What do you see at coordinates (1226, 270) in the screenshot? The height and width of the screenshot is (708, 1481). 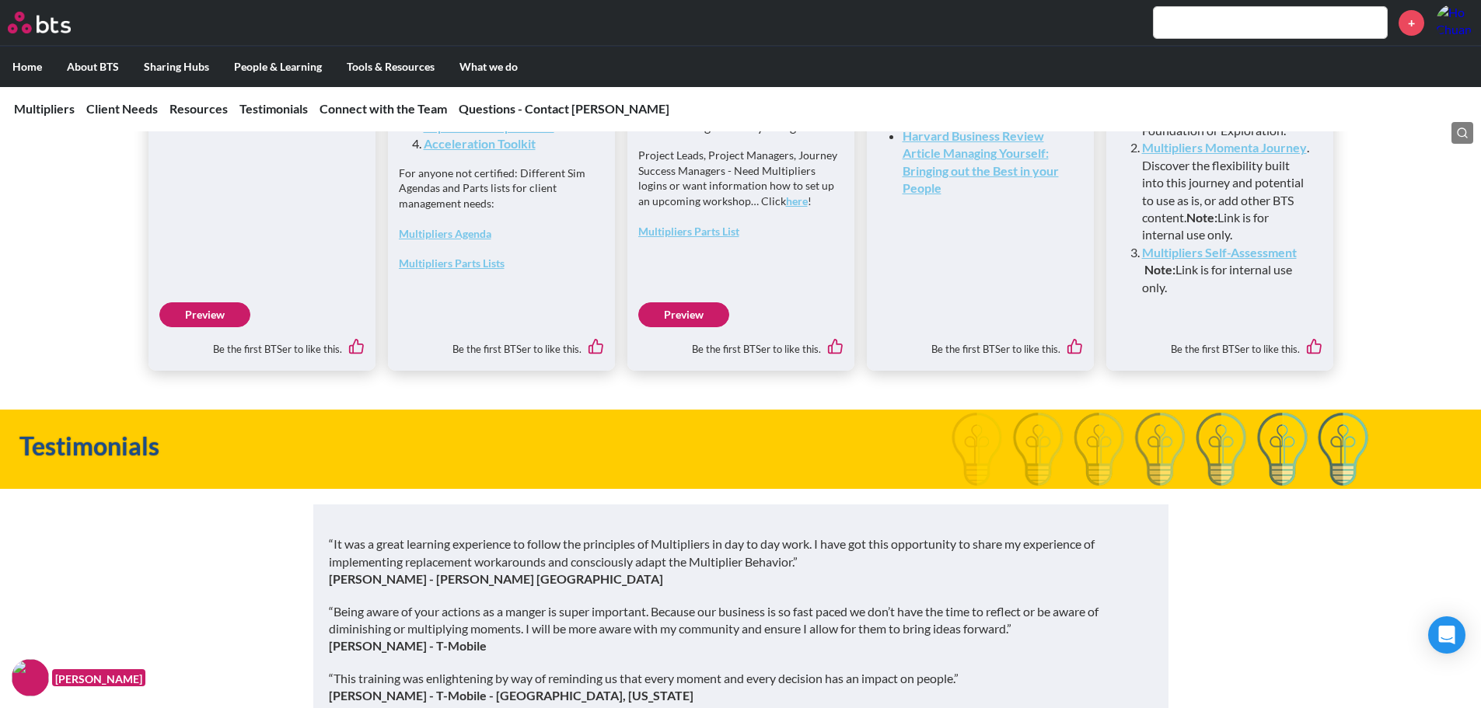 I see `li: Link is for internal use only.` at bounding box center [1226, 270].